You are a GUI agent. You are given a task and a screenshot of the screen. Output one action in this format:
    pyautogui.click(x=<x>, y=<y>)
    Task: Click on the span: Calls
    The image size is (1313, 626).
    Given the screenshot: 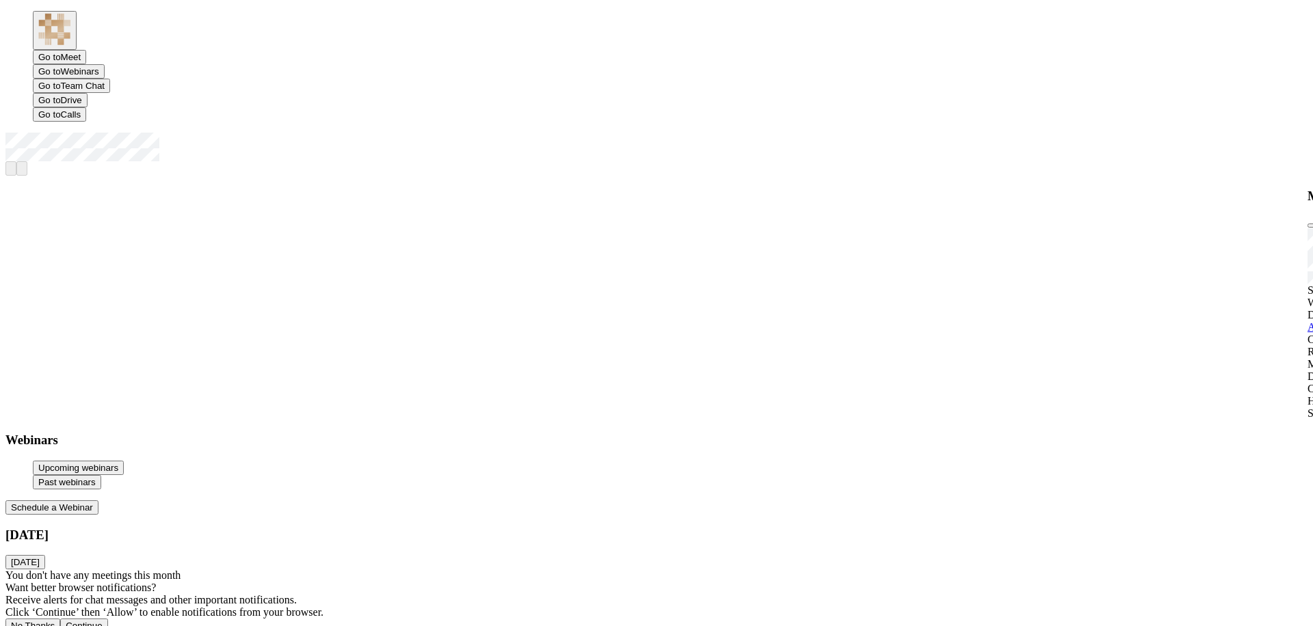 What is the action you would take?
    pyautogui.click(x=71, y=114)
    